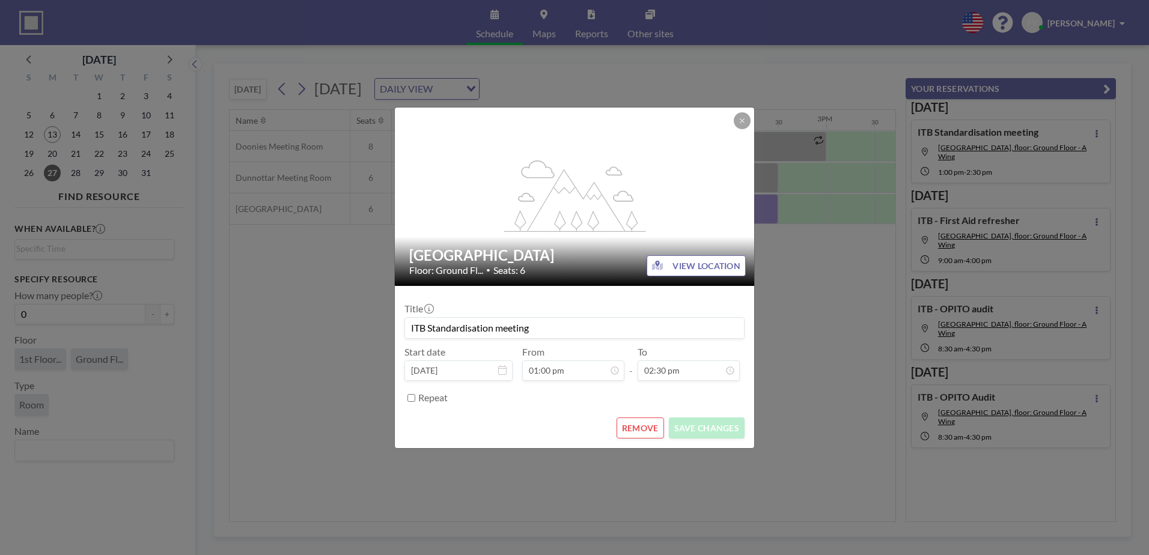 This screenshot has height=555, width=1149. I want to click on span: Floor: Ground Fl..., so click(446, 270).